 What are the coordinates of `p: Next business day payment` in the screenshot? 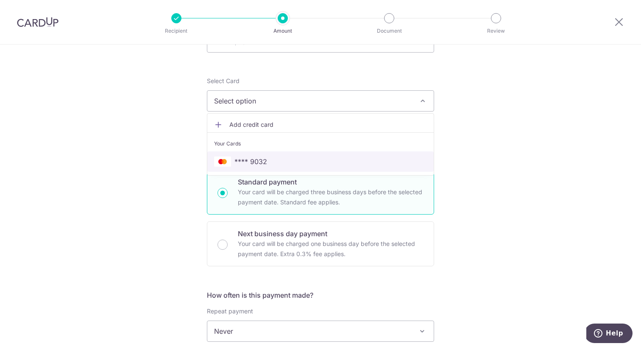 It's located at (331, 234).